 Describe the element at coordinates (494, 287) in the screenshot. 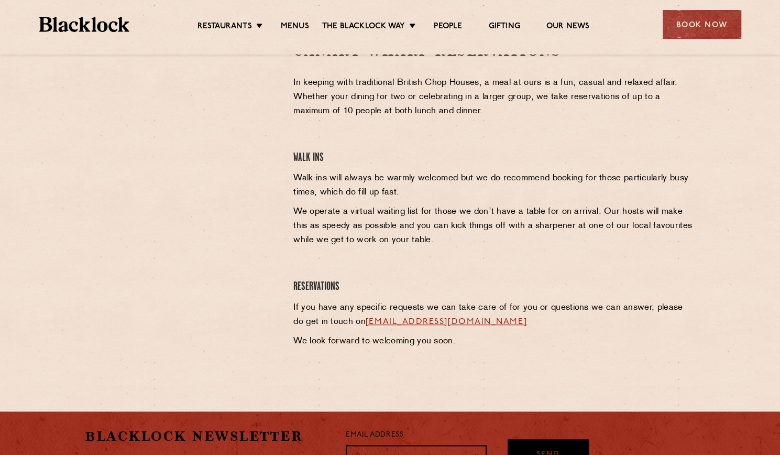

I see `h4: Reservations` at that location.